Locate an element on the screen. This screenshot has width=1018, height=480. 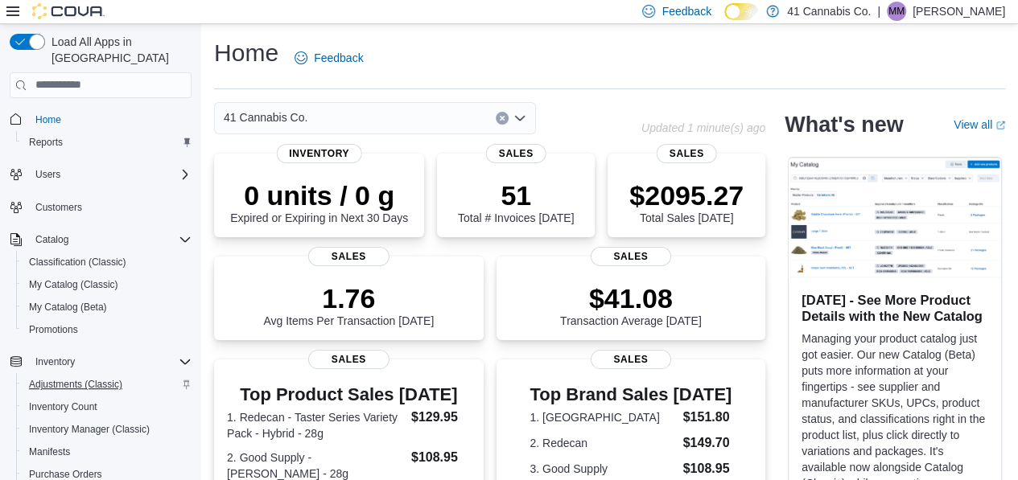
span: MM is located at coordinates (896, 11).